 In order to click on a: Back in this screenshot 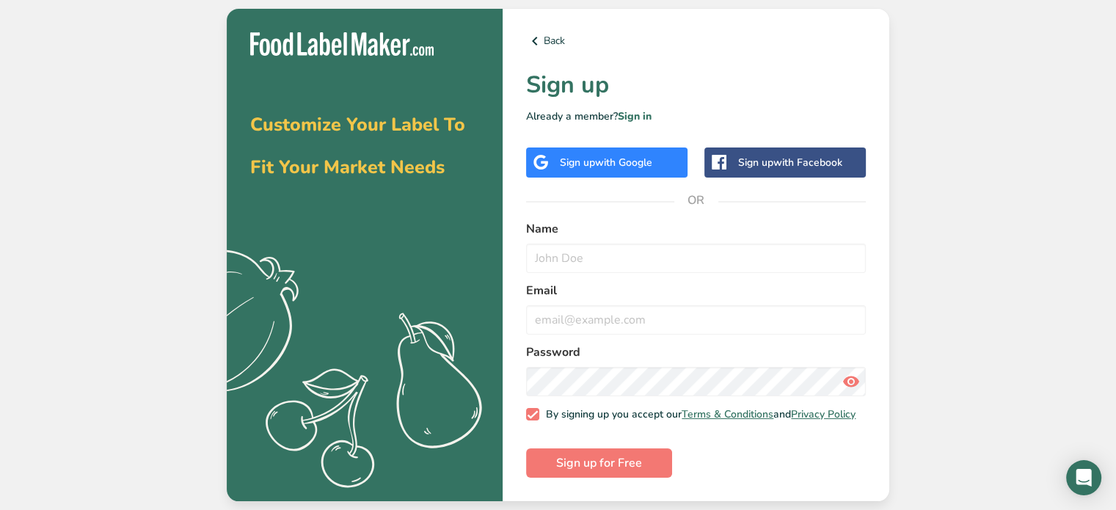, I will do `click(695, 41)`.